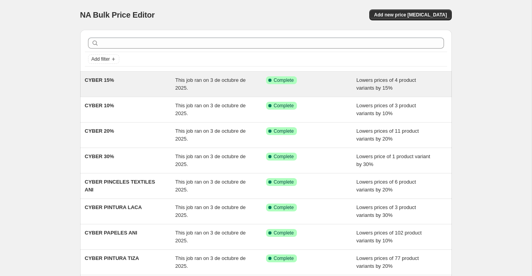 The image size is (532, 276). What do you see at coordinates (388, 135) in the screenshot?
I see `span: Lowers prices of 11 product variants by 20%` at bounding box center [388, 135].